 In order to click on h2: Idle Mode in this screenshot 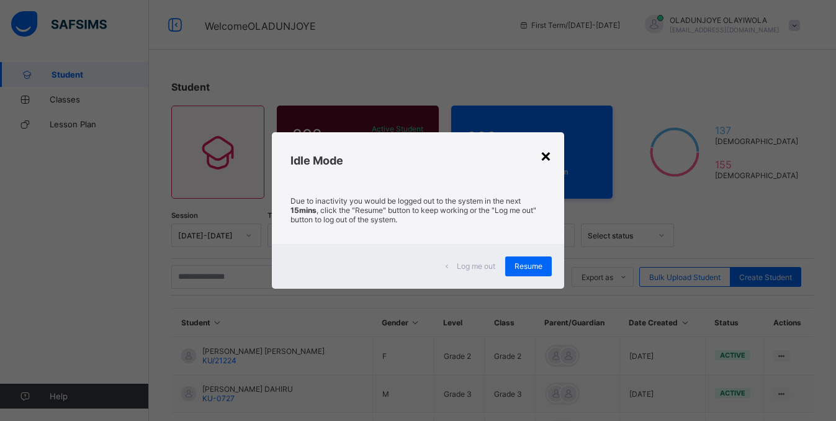, I will do `click(418, 160)`.